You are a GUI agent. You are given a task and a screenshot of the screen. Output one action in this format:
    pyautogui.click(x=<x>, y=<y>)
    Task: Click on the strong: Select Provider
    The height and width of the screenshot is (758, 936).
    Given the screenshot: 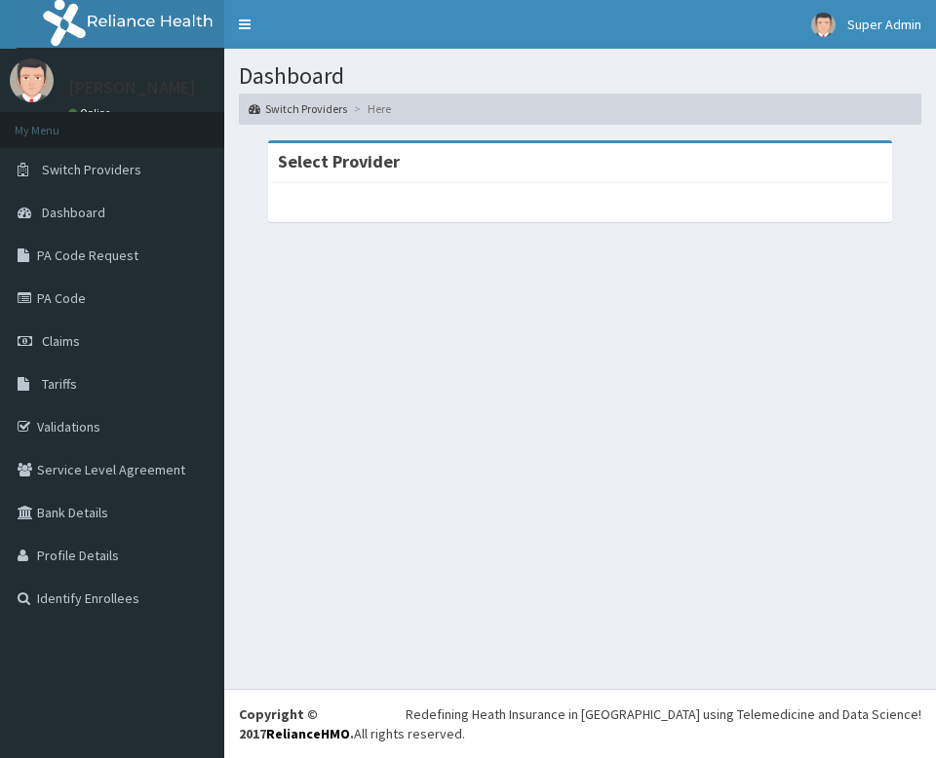 What is the action you would take?
    pyautogui.click(x=338, y=161)
    